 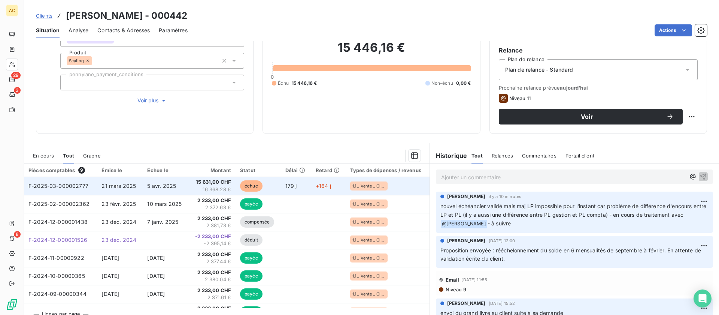 What do you see at coordinates (56, 257) in the screenshot?
I see `span: F-2024-11-00000922` at bounding box center [56, 257].